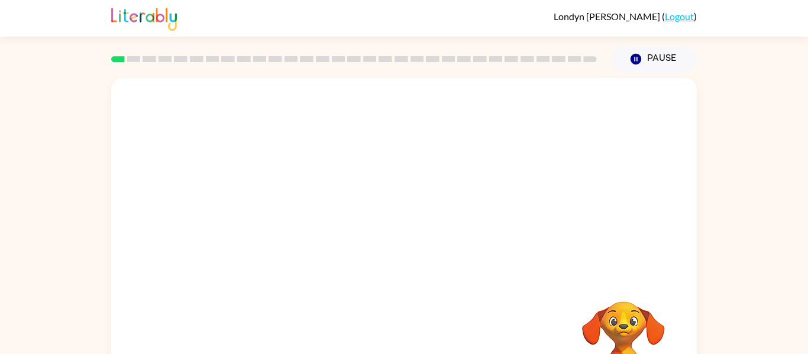  I want to click on img: Literably, so click(144, 18).